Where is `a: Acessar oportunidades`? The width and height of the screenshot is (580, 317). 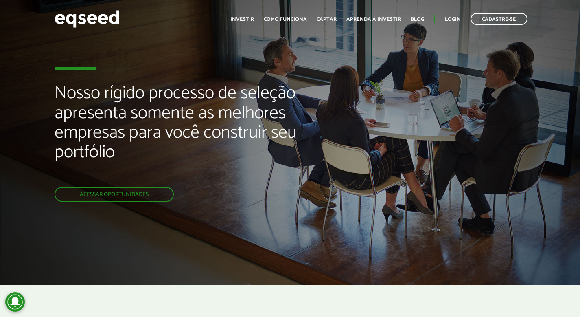 a: Acessar oportunidades is located at coordinates (114, 194).